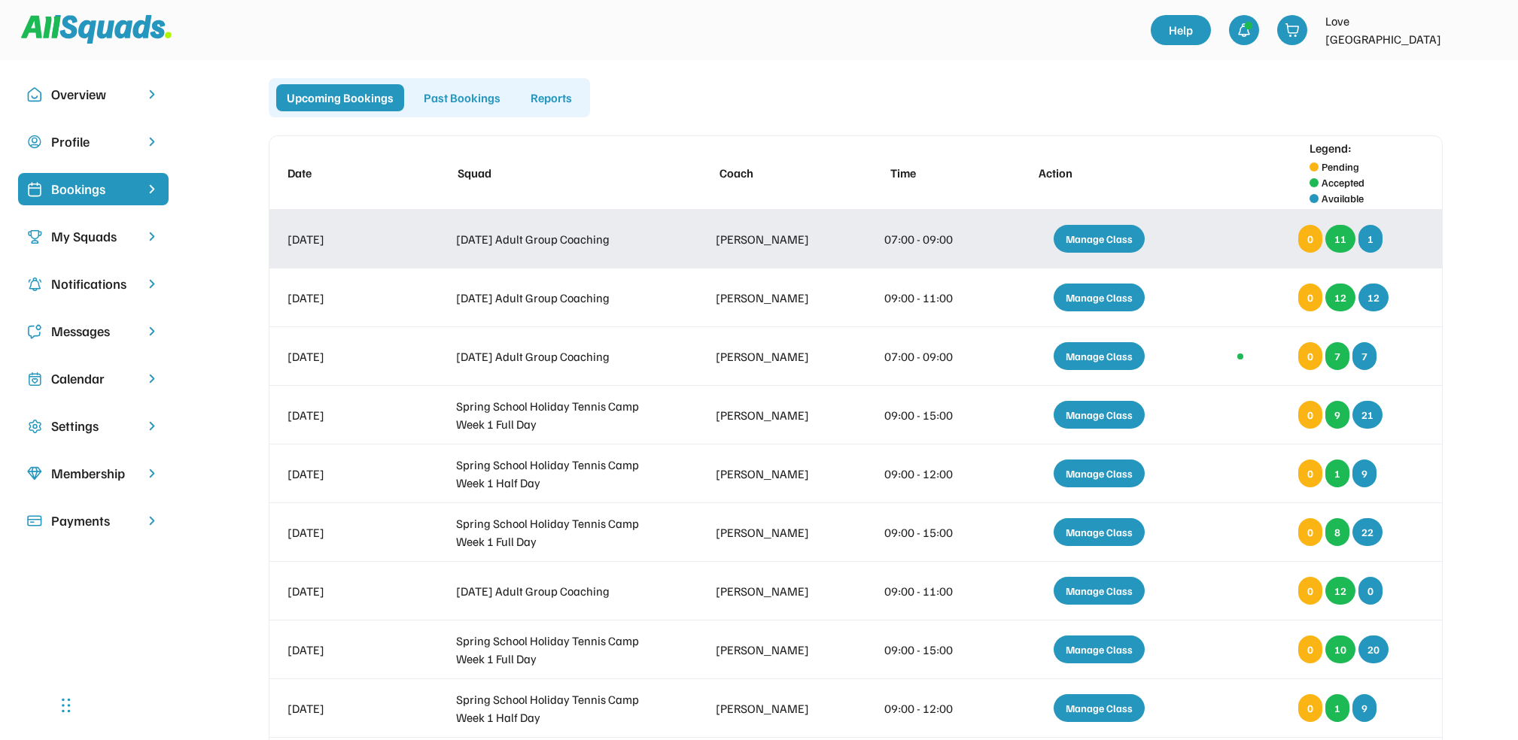 Image resolution: width=1518 pixels, height=740 pixels. What do you see at coordinates (93, 521) in the screenshot?
I see `div: Payments` at bounding box center [93, 521].